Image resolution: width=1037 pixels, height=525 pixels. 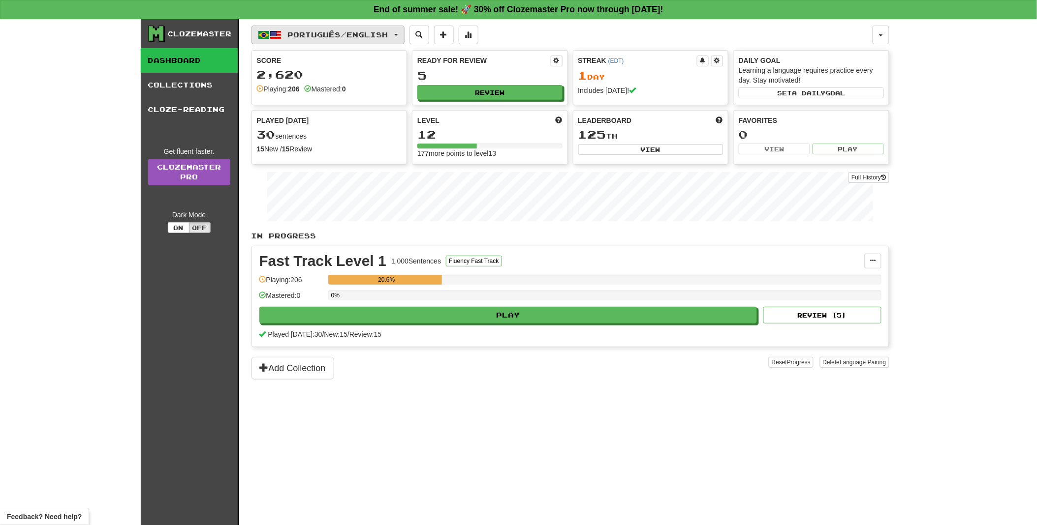 What do you see at coordinates (329, 74) in the screenshot?
I see `div: 2,620` at bounding box center [329, 74].